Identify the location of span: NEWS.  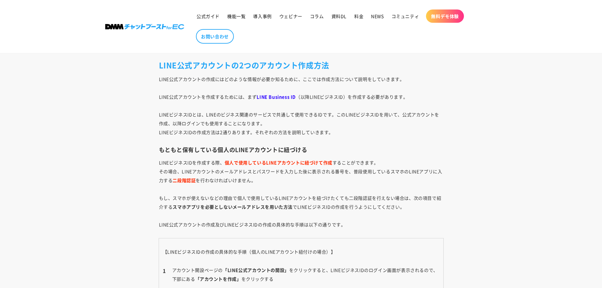
(377, 16).